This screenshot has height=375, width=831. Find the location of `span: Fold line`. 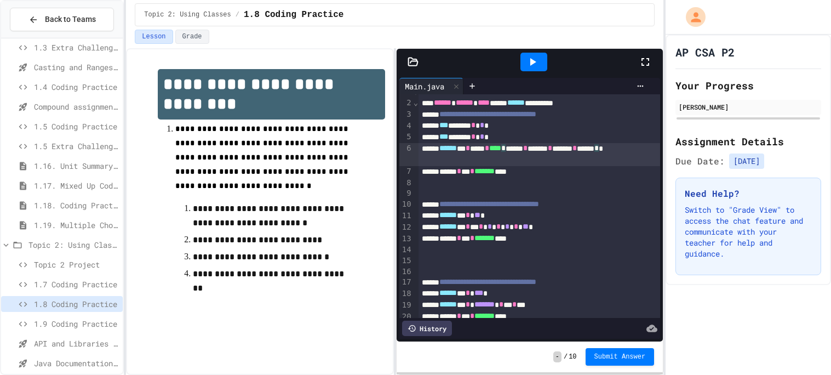

span: Fold line is located at coordinates (416, 102).